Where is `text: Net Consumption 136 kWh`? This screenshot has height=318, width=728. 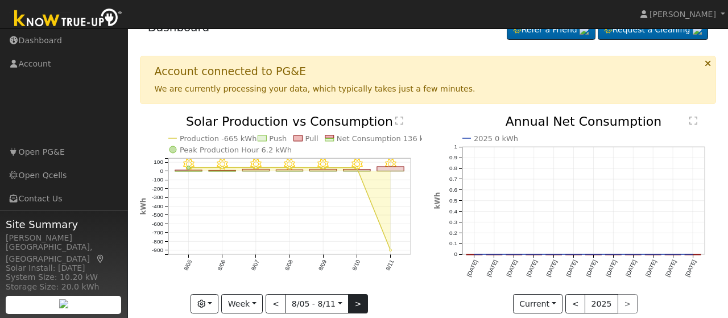
text: Net Consumption 136 kWh is located at coordinates (386, 138).